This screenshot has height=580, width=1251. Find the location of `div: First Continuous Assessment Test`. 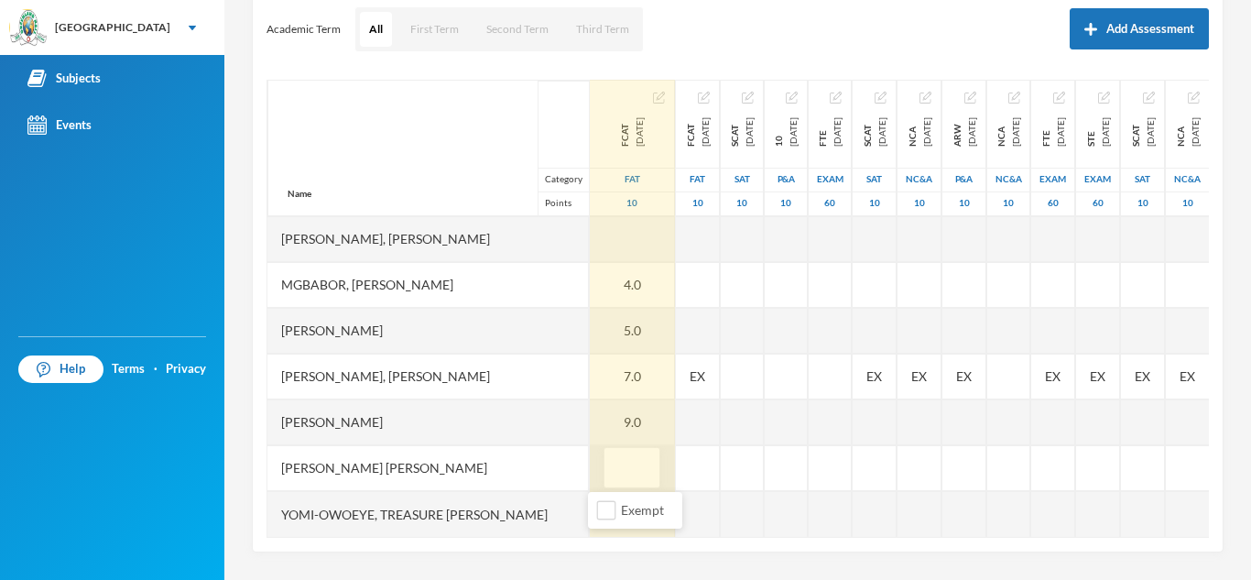

div: First Continuous Assessment Test is located at coordinates (698, 132).